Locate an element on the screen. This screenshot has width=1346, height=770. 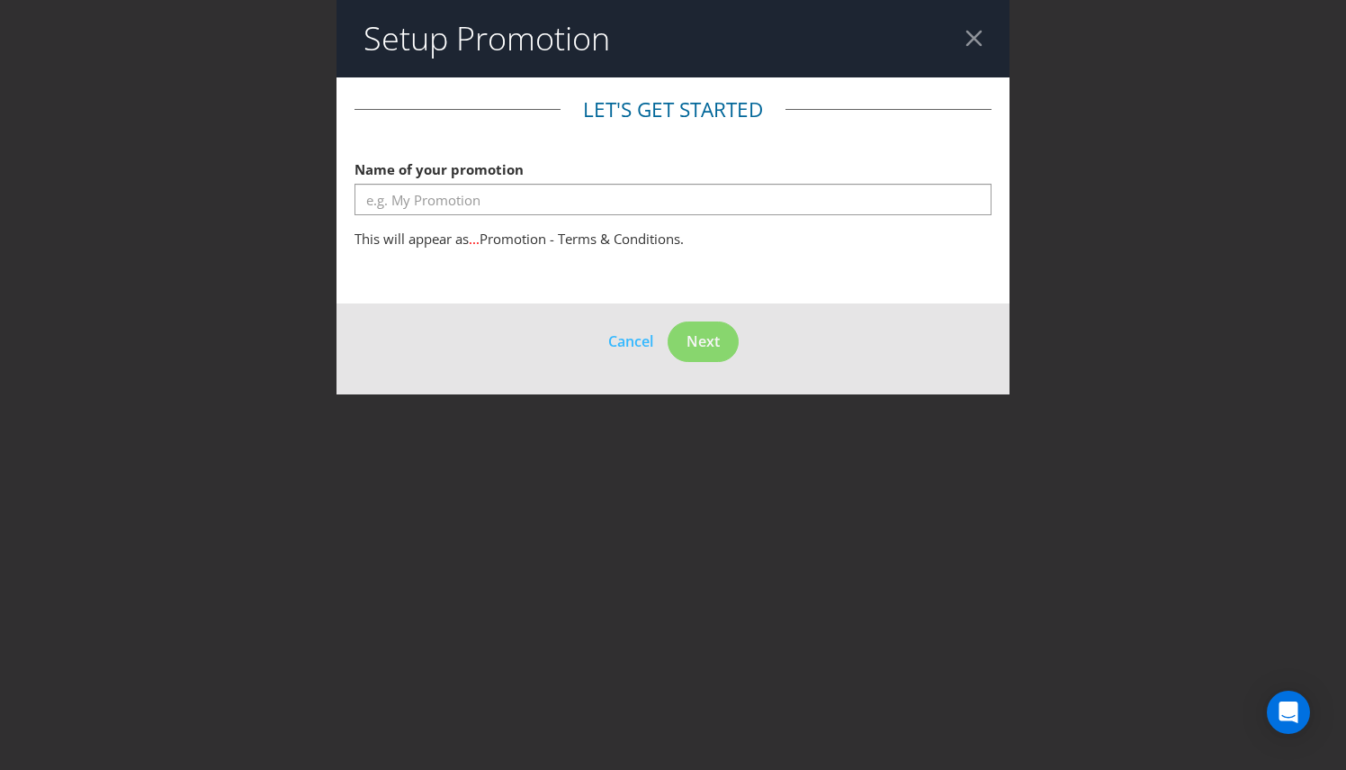
h2: Setup Promotion is located at coordinates (487, 39).